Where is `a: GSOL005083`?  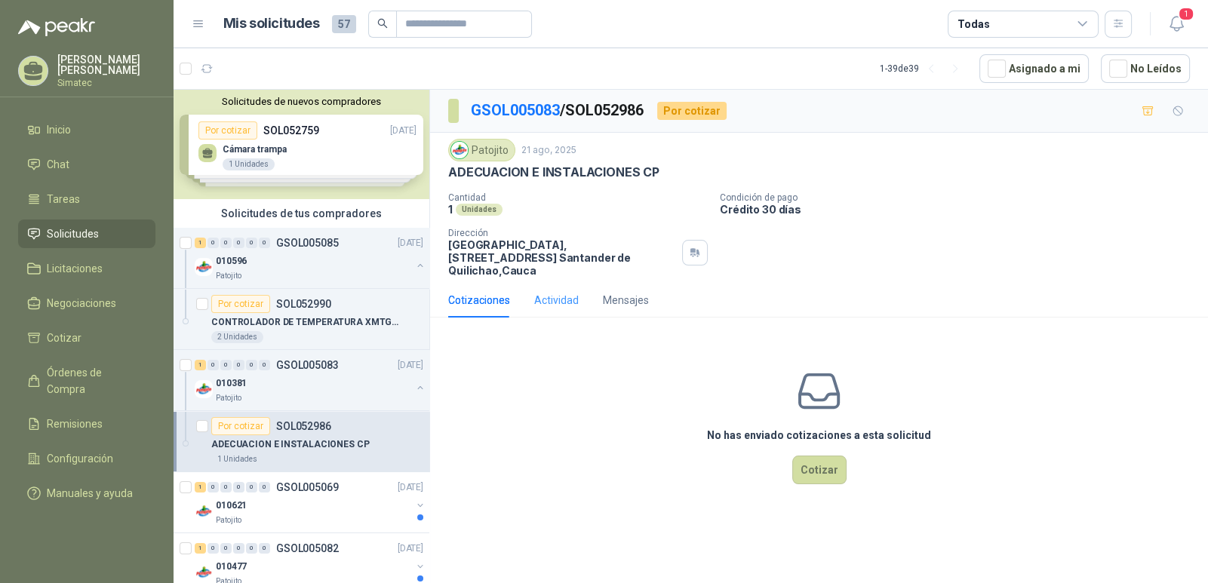 a: GSOL005083 is located at coordinates (516, 110).